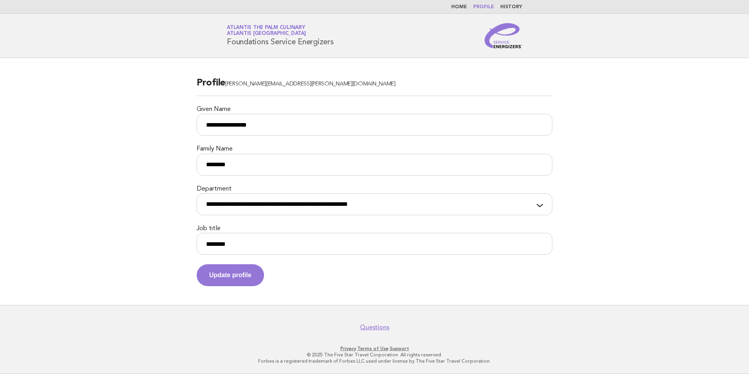 The height and width of the screenshot is (374, 749). I want to click on label: Given Name, so click(375, 109).